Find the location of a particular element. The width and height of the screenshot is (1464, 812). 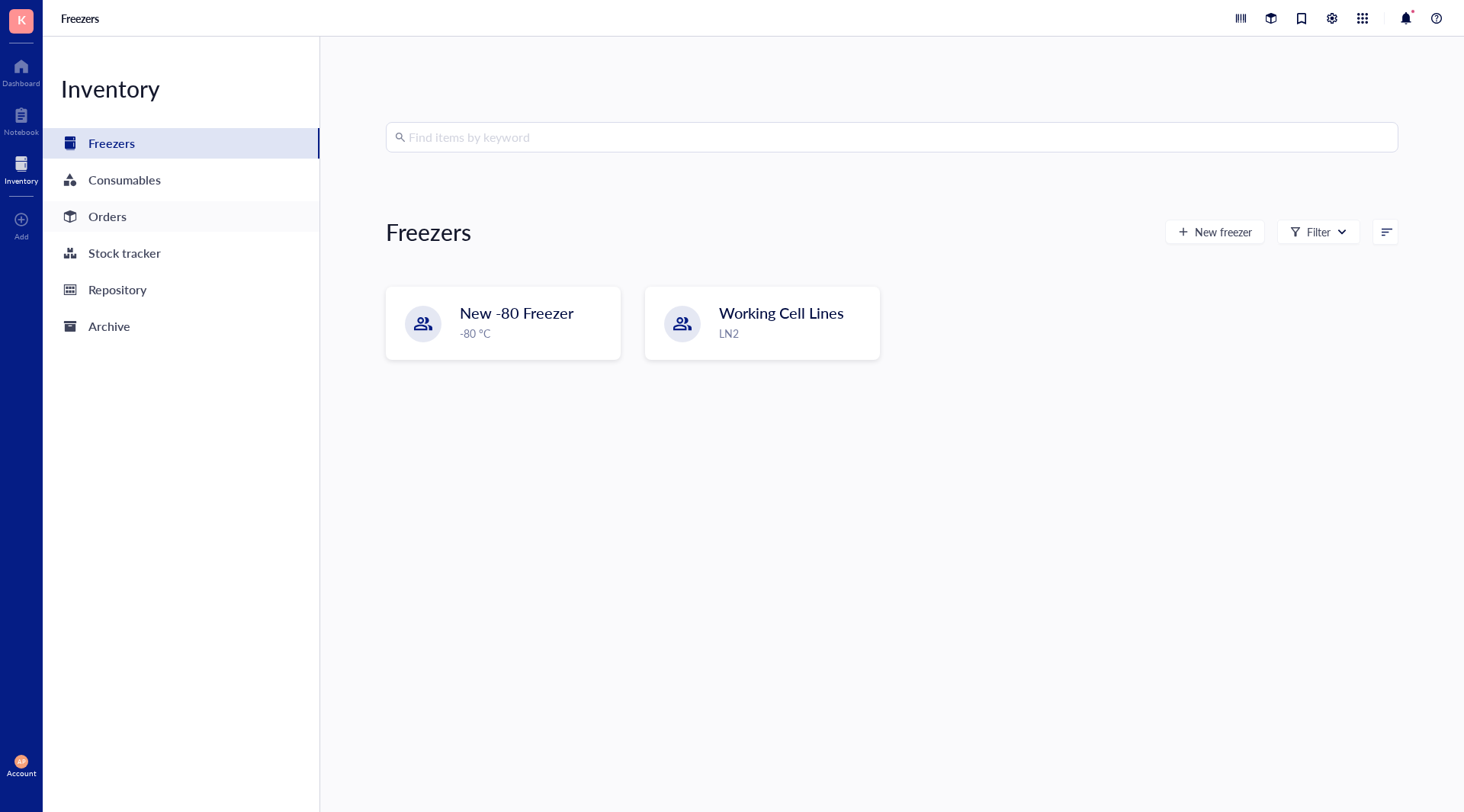

span: Working Cell Lines is located at coordinates (782, 312).